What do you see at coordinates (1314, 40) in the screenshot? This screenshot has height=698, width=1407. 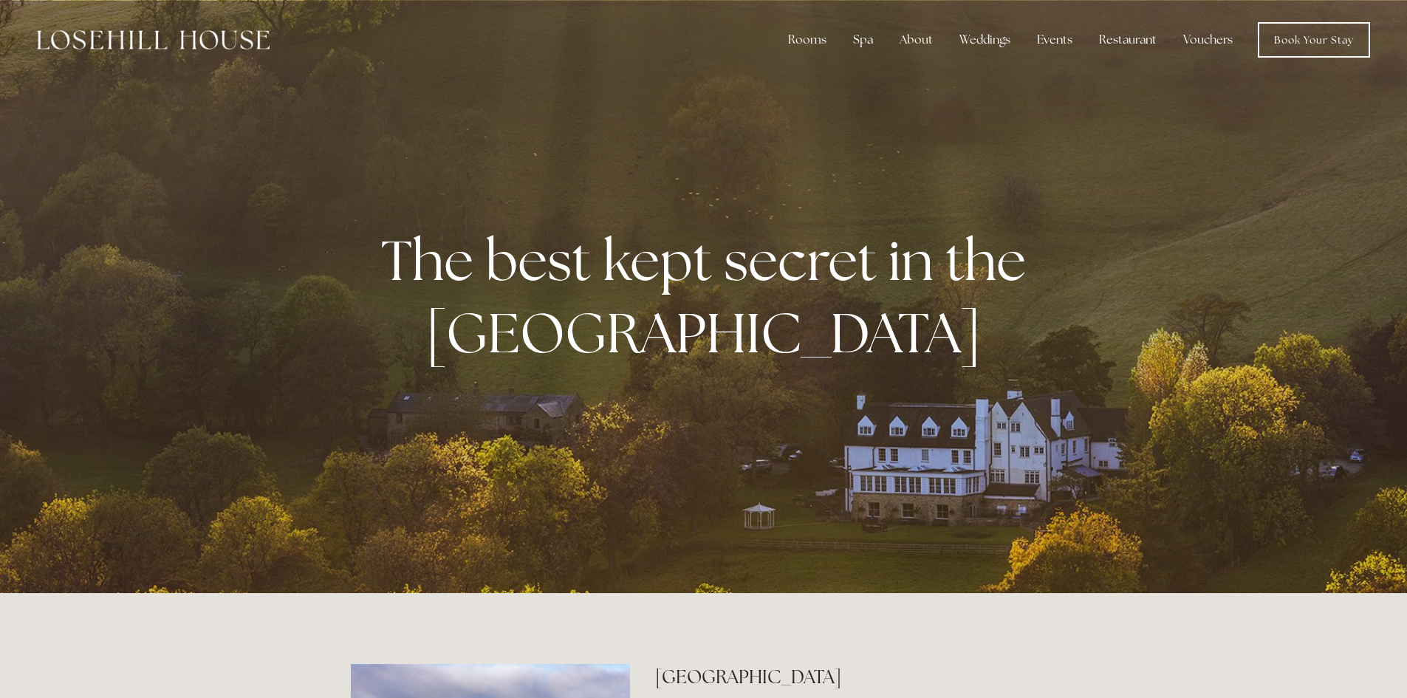 I see `a: Book Your Stay` at bounding box center [1314, 40].